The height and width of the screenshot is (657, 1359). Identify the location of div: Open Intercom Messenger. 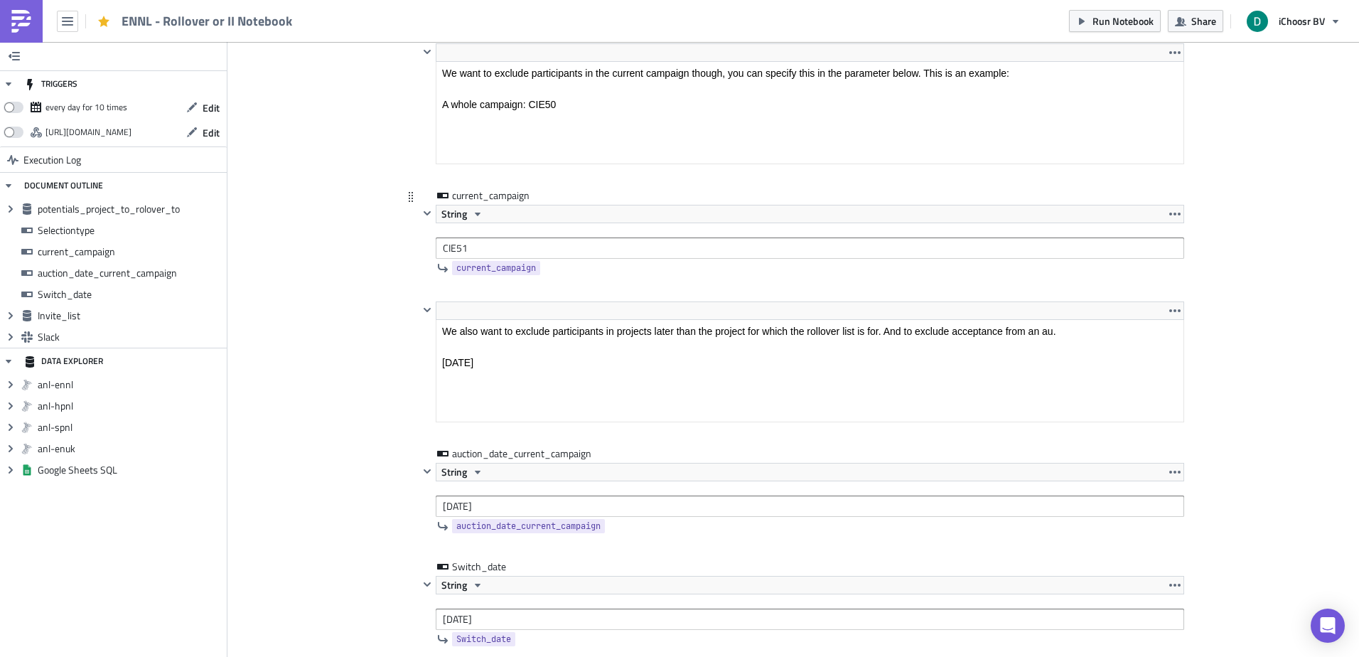
(1327, 625).